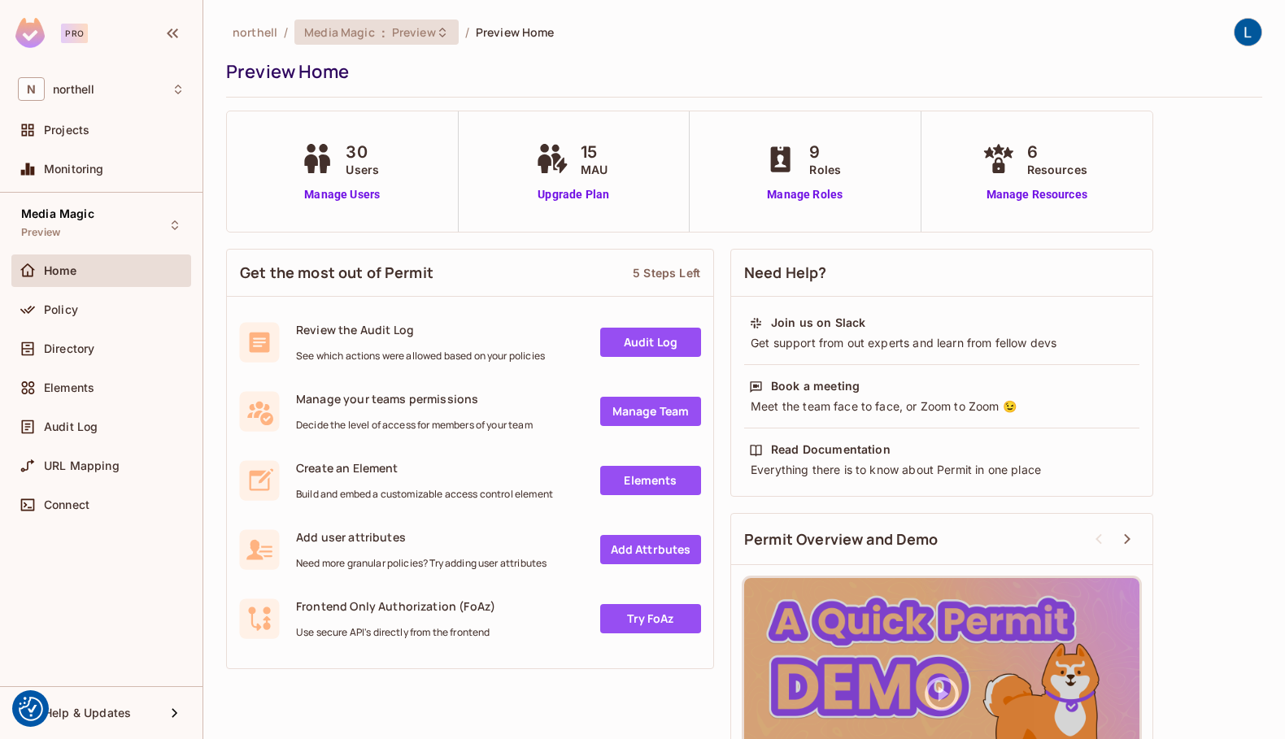 The image size is (1285, 739). I want to click on span: MAU, so click(594, 169).